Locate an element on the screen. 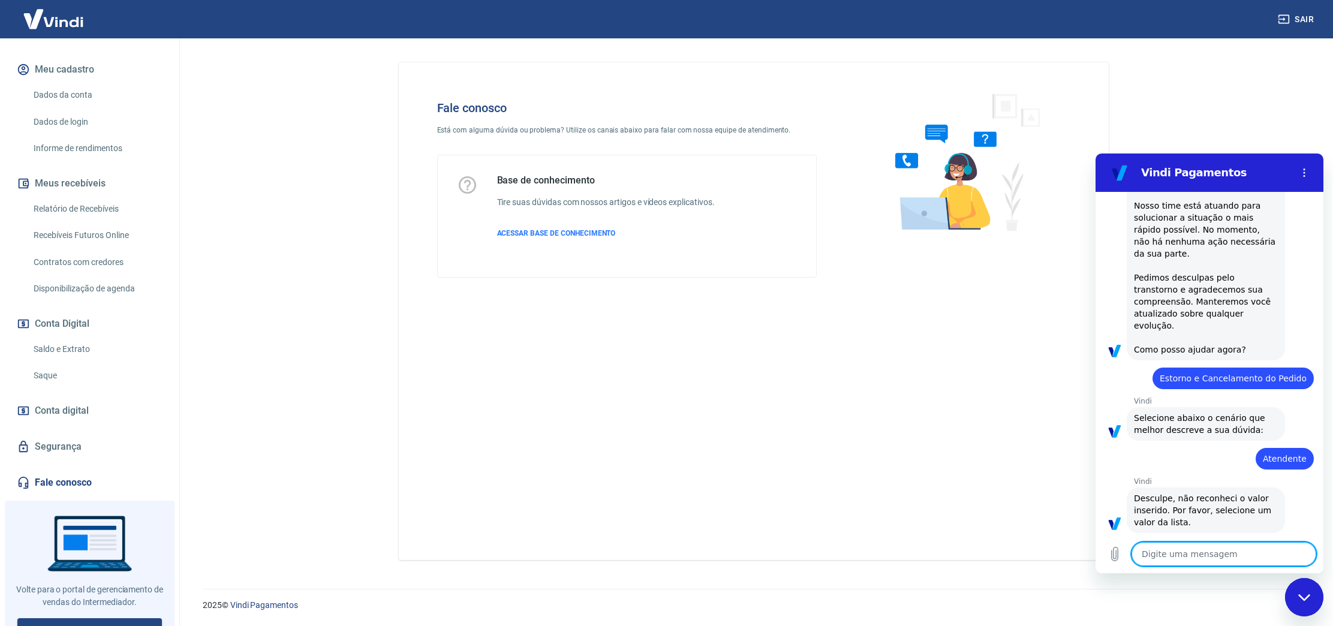 The image size is (1333, 626). a: Conta digital is located at coordinates (89, 411).